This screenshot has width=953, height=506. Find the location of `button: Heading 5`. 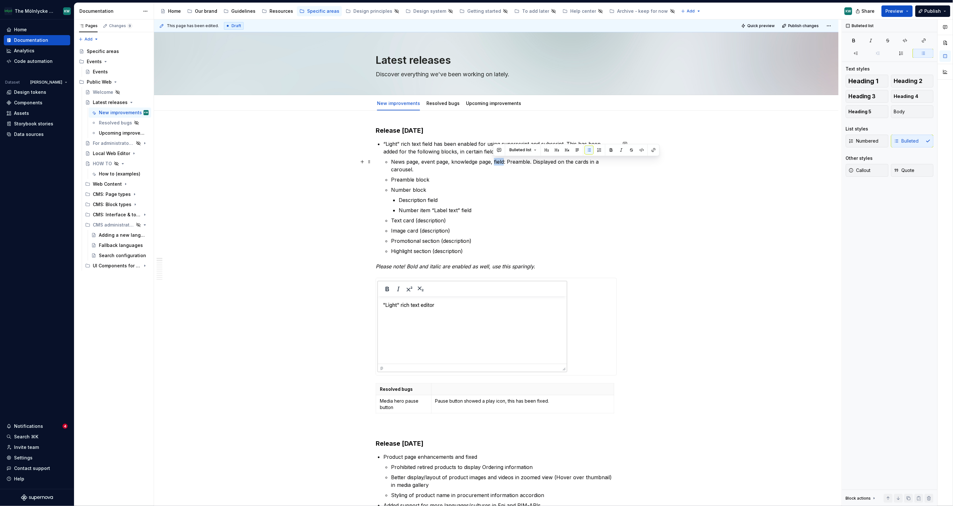

button: Heading 5 is located at coordinates (868, 112).